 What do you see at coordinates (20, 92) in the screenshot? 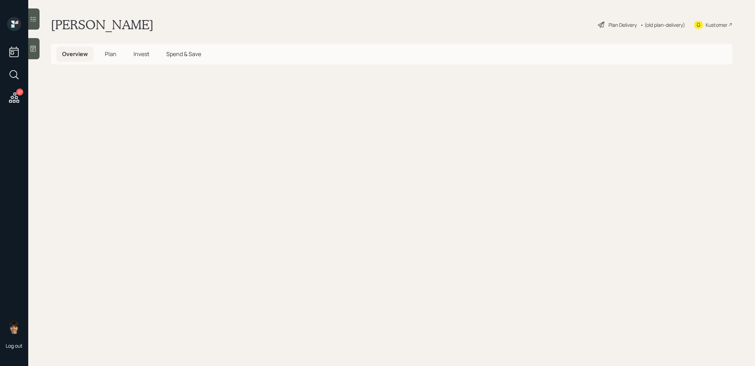
I see `div: 27` at bounding box center [20, 92].